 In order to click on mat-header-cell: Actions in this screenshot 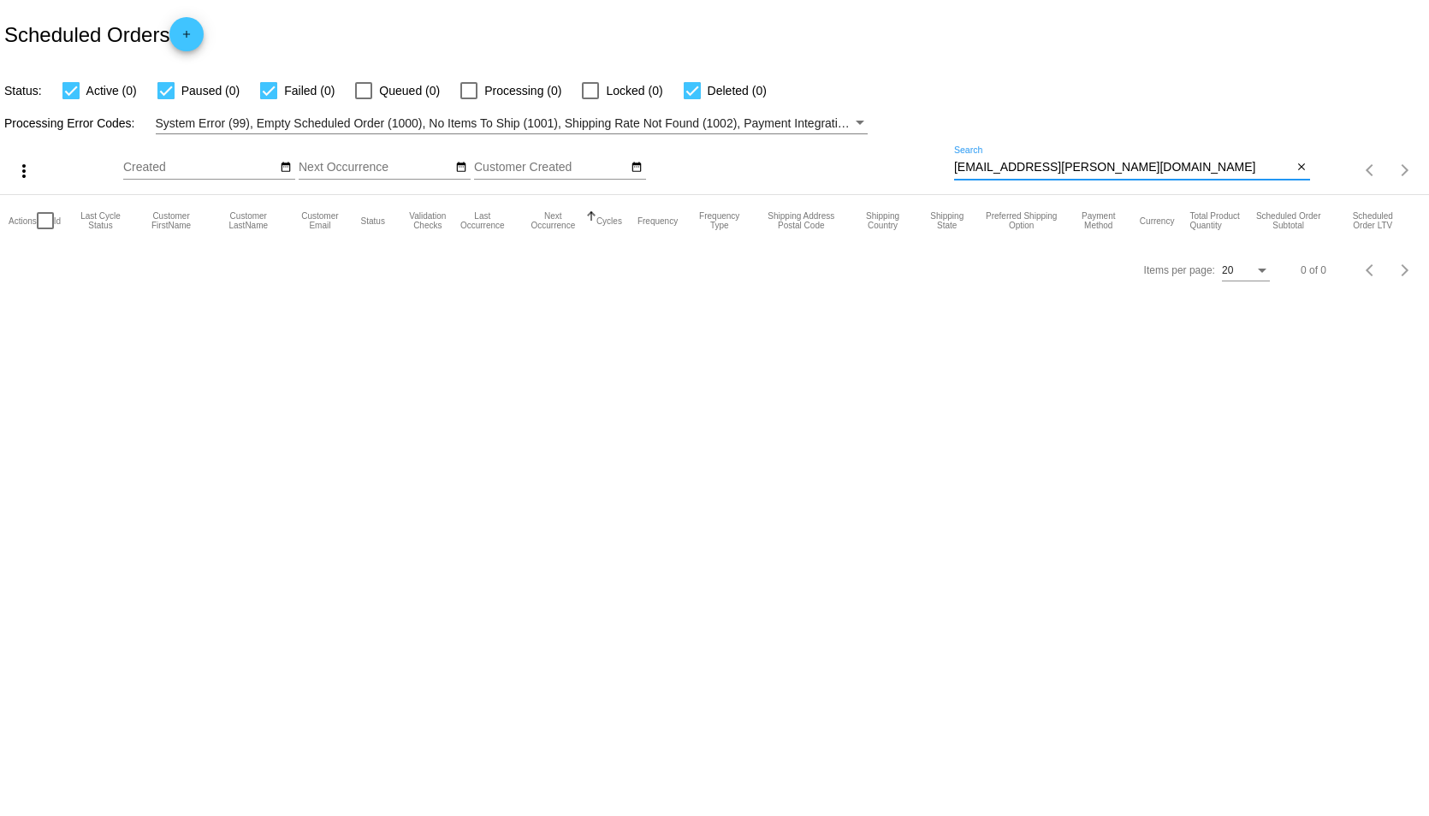, I will do `click(22, 221)`.